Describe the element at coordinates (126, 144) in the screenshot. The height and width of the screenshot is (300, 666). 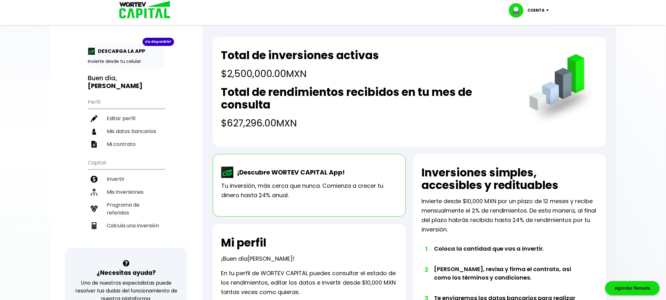
I see `li: Mi contrato` at that location.